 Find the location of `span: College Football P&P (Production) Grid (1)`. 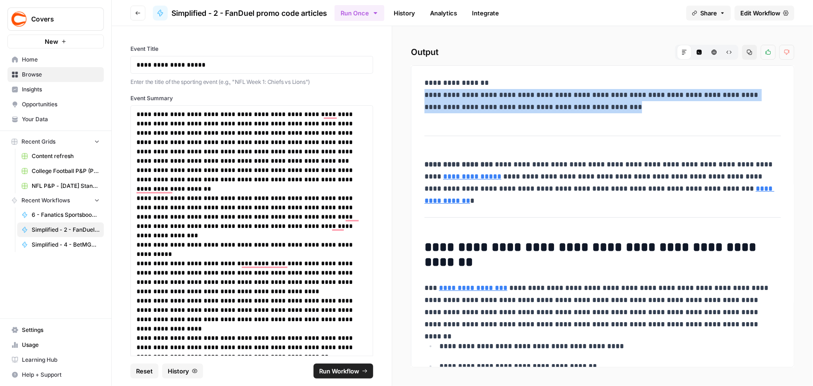

span: College Football P&P (Production) Grid (1) is located at coordinates (66, 171).